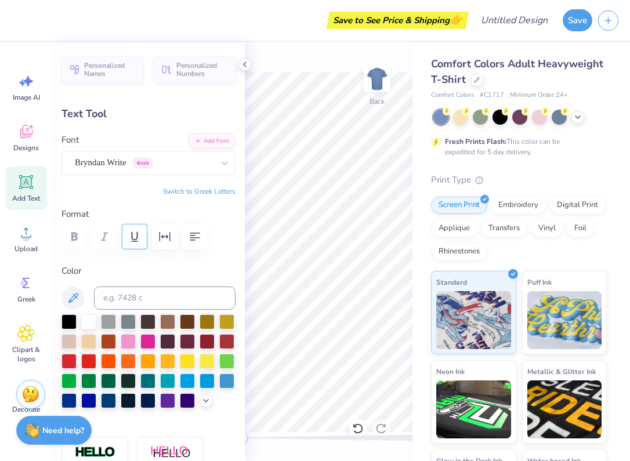  I want to click on label: Color, so click(148, 271).